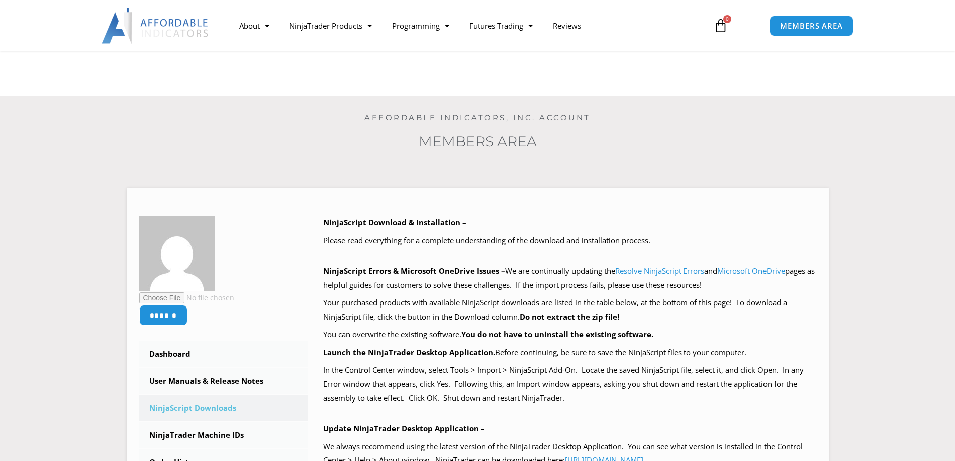 Image resolution: width=955 pixels, height=461 pixels. I want to click on p: Before continuing, be sure to save the NinjaScript files to your computer., so click(570, 352).